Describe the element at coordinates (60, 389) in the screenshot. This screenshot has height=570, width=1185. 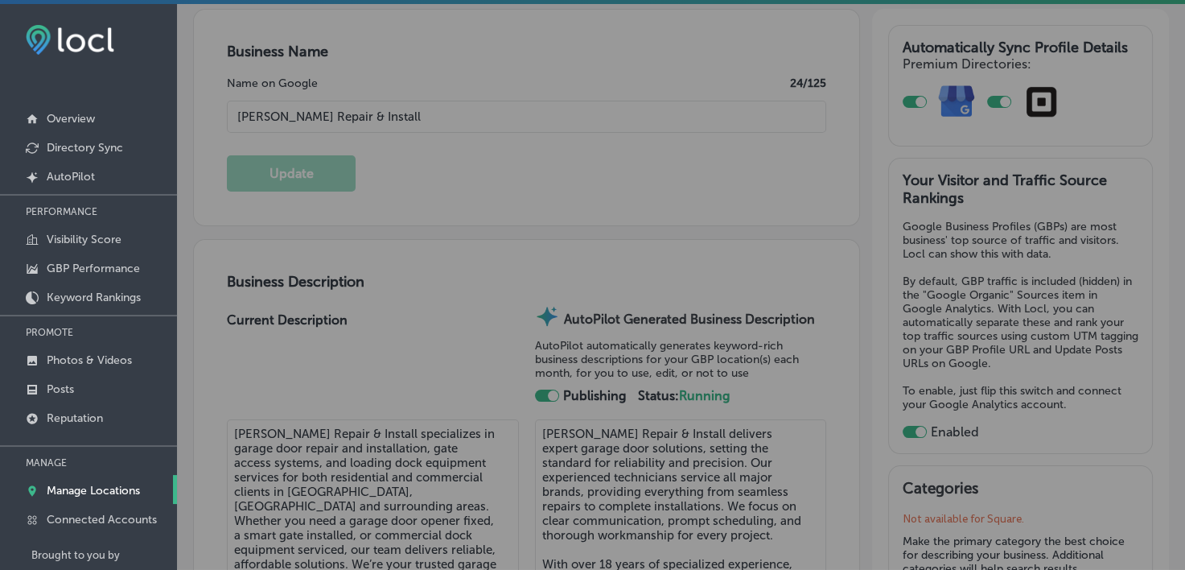
I see `p: Posts` at that location.